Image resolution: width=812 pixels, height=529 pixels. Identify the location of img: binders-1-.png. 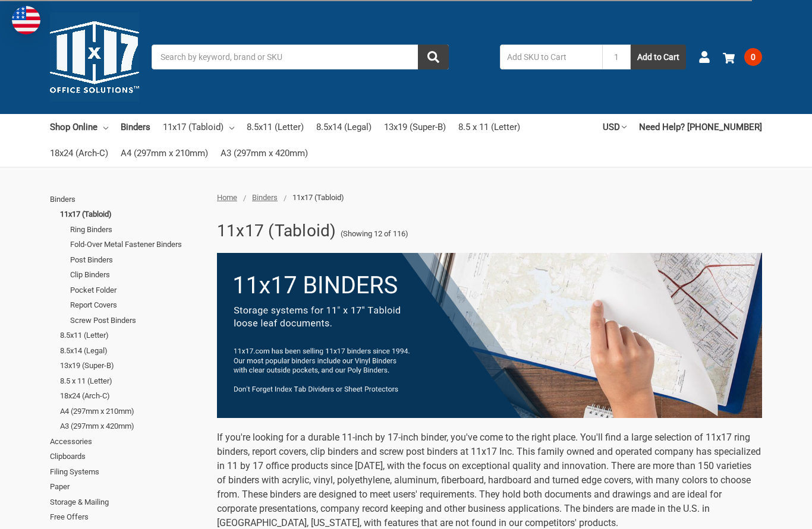
(489, 336).